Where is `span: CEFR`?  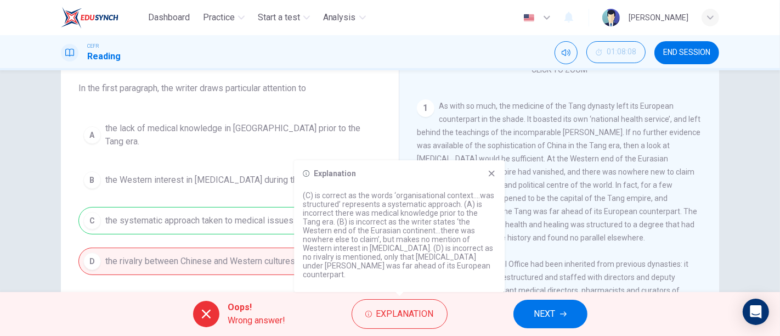
span: CEFR is located at coordinates (93, 46).